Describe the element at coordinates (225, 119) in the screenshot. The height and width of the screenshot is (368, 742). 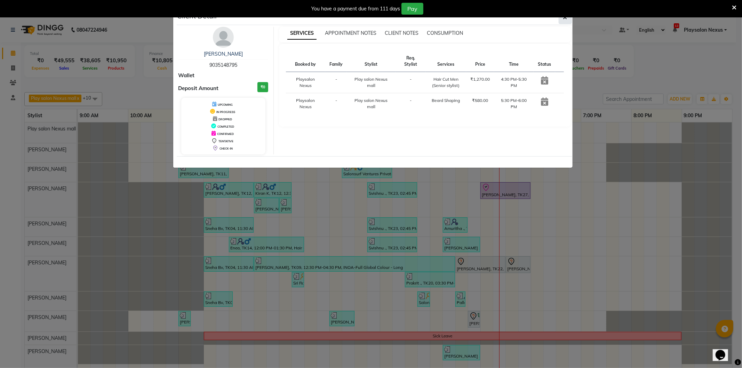
I see `span: DROPPED` at that location.